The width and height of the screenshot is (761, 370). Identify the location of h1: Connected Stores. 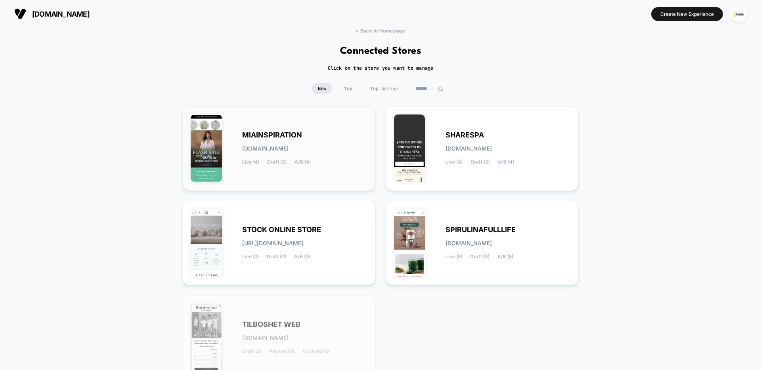
(380, 51).